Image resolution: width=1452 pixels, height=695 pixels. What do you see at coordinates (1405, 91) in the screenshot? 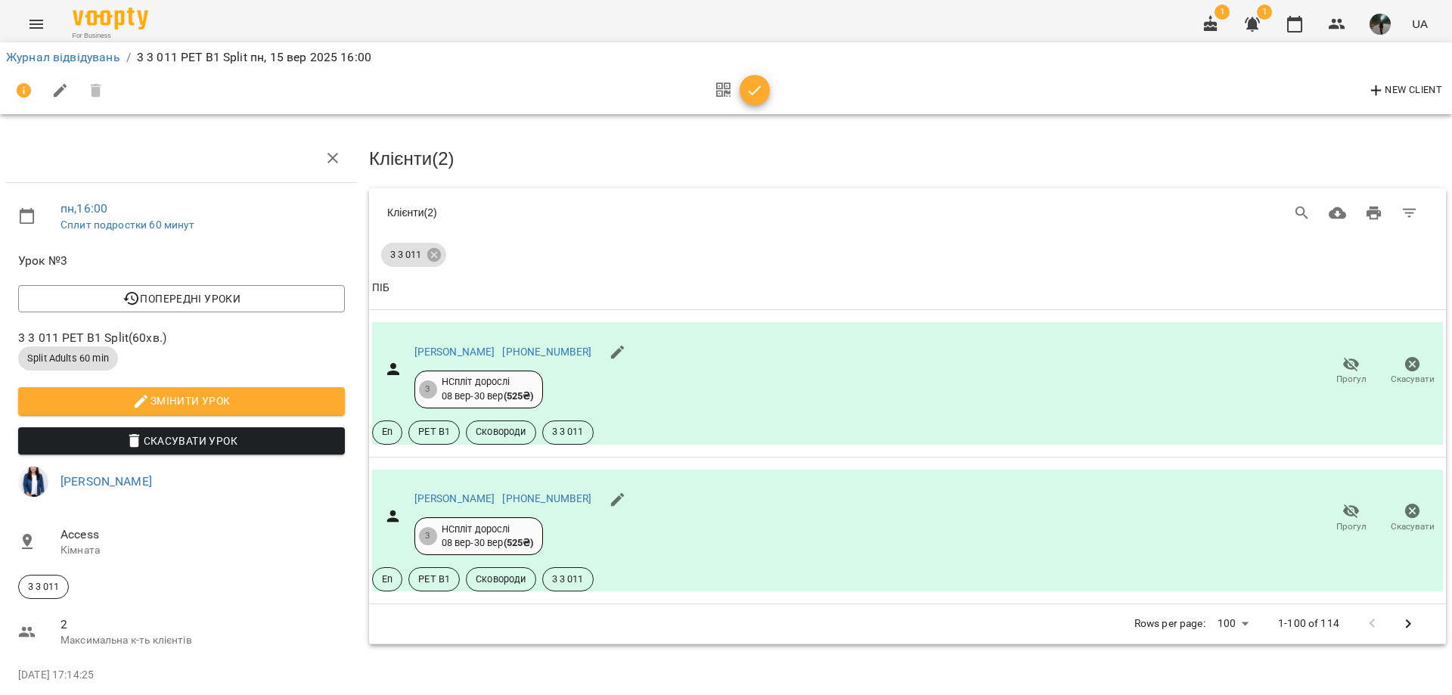
I see `button: New Client` at bounding box center [1405, 91].